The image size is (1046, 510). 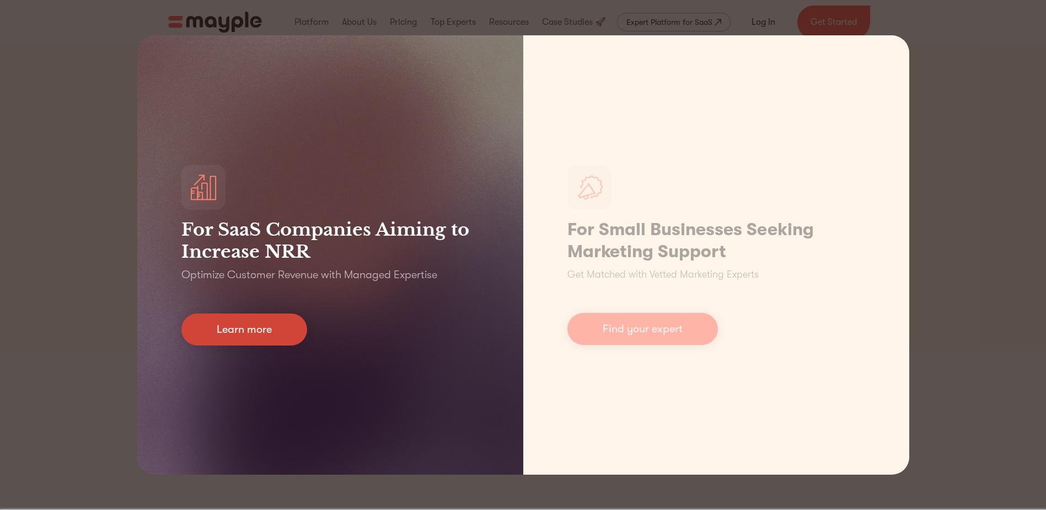 I want to click on p: Optimize Customer Revenue with Managed Expertise, so click(x=309, y=275).